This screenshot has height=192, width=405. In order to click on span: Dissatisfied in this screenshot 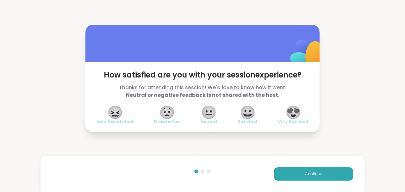, I will do `click(167, 122)`.